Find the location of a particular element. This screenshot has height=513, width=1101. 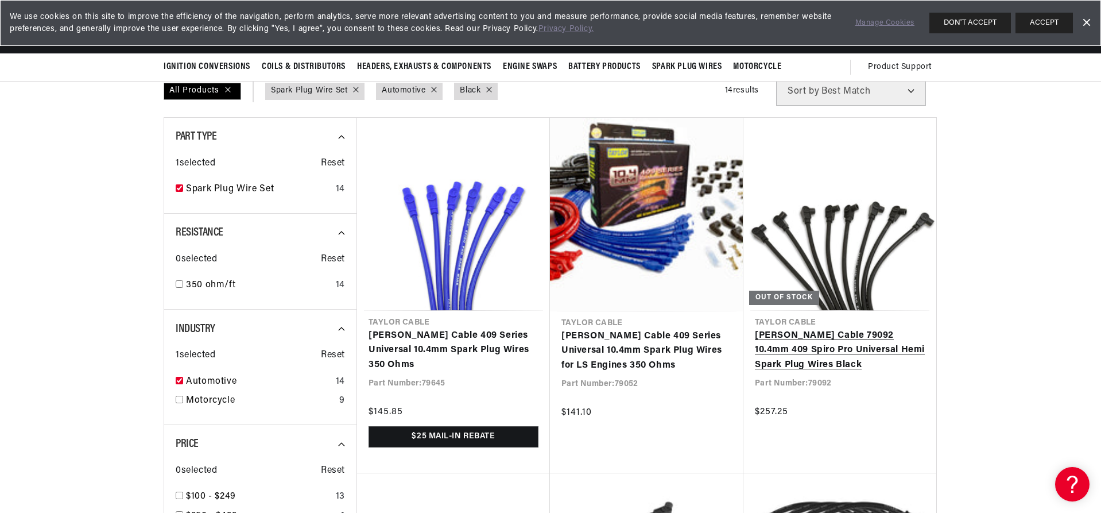

span: Price is located at coordinates (187, 444).